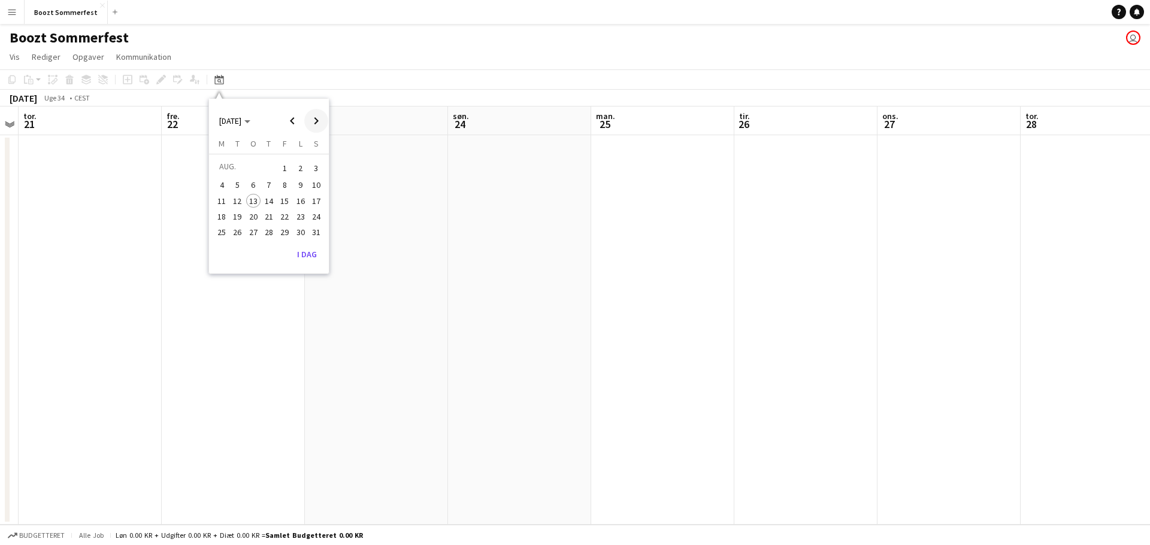 This screenshot has width=1150, height=545. I want to click on span: 2, so click(301, 168).